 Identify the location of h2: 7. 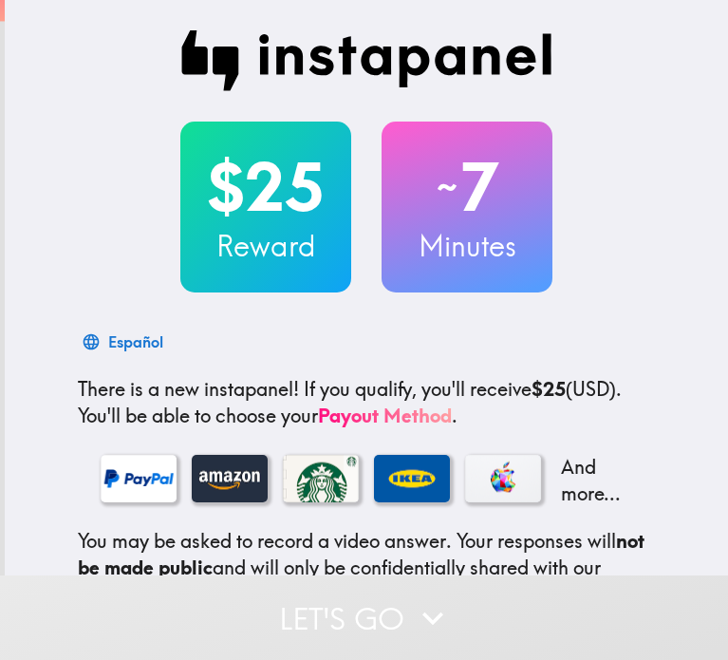
(467, 187).